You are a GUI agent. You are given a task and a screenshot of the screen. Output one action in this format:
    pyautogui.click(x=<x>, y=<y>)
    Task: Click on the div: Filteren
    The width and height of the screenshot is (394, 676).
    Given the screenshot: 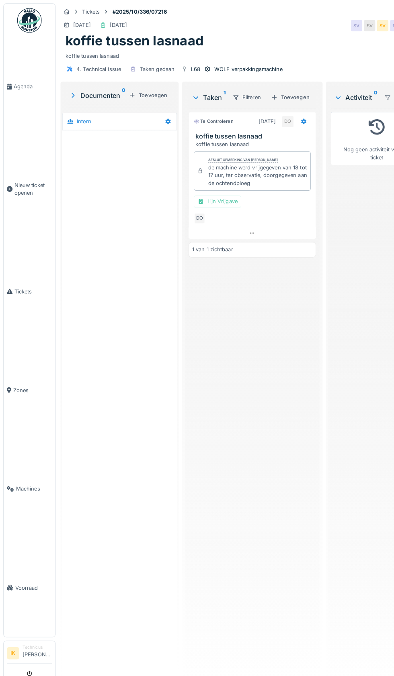 What is the action you would take?
    pyautogui.click(x=242, y=96)
    